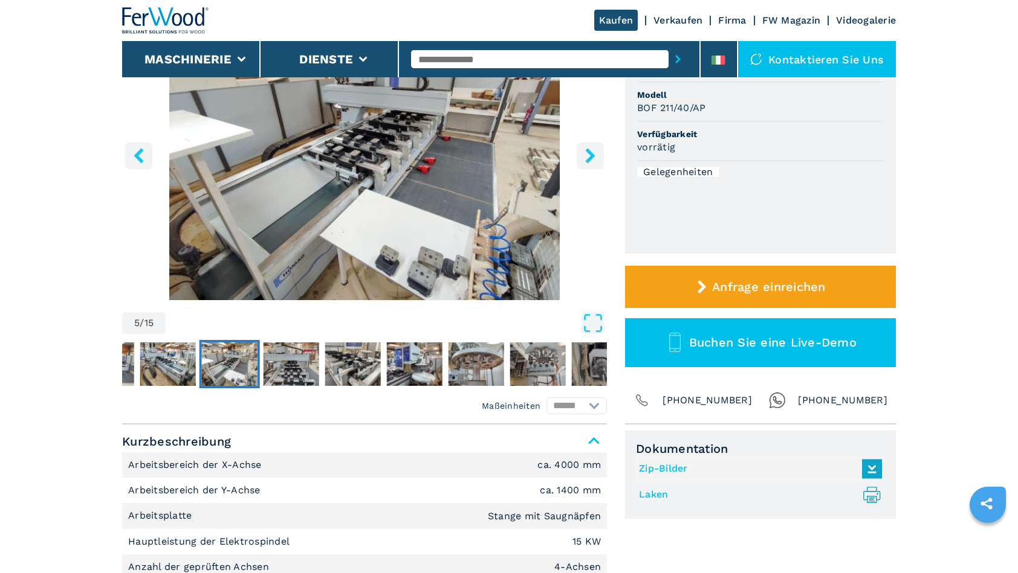 The width and height of the screenshot is (1018, 573). What do you see at coordinates (138, 155) in the screenshot?
I see `button: linke Taste` at bounding box center [138, 155].